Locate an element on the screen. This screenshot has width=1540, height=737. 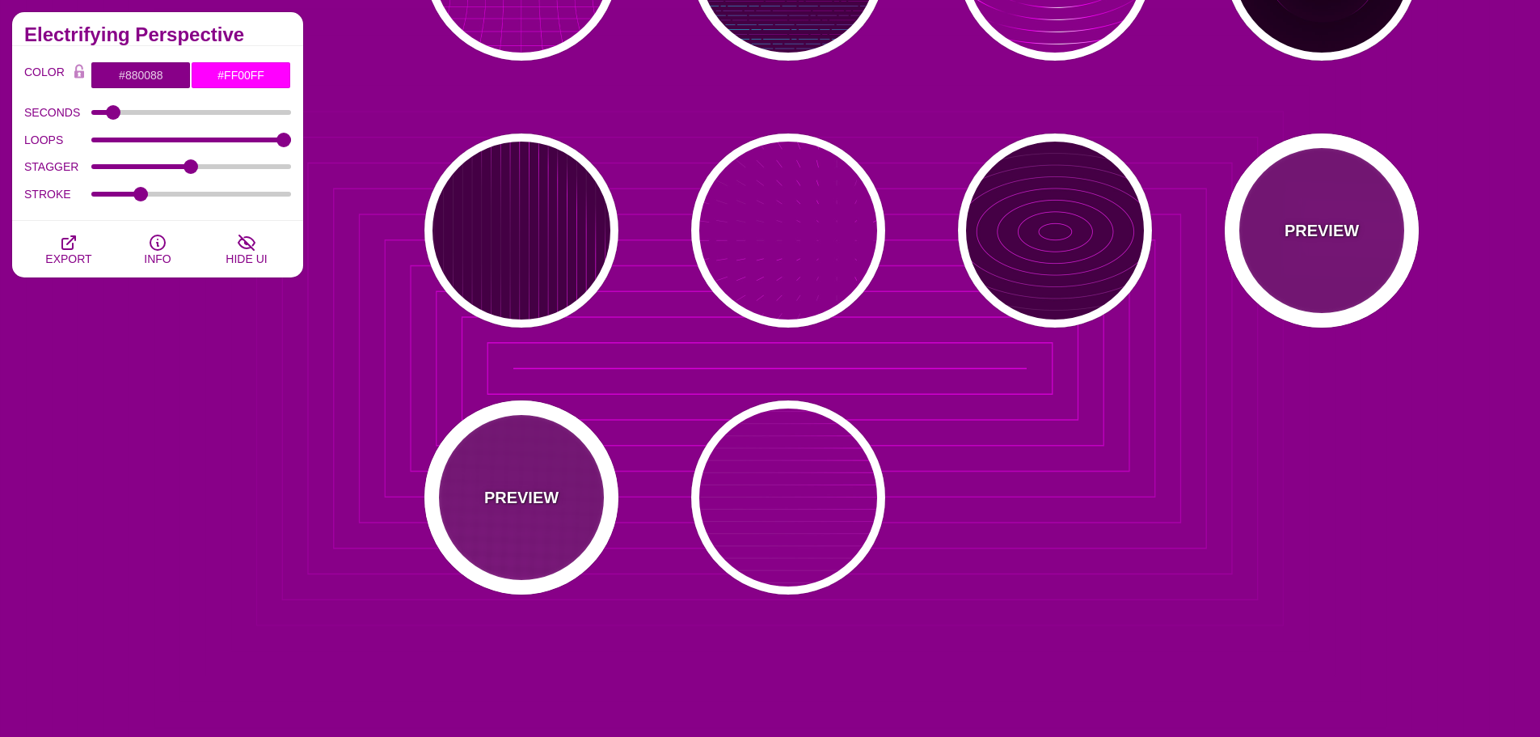
button: EXPORT is located at coordinates (69, 249).